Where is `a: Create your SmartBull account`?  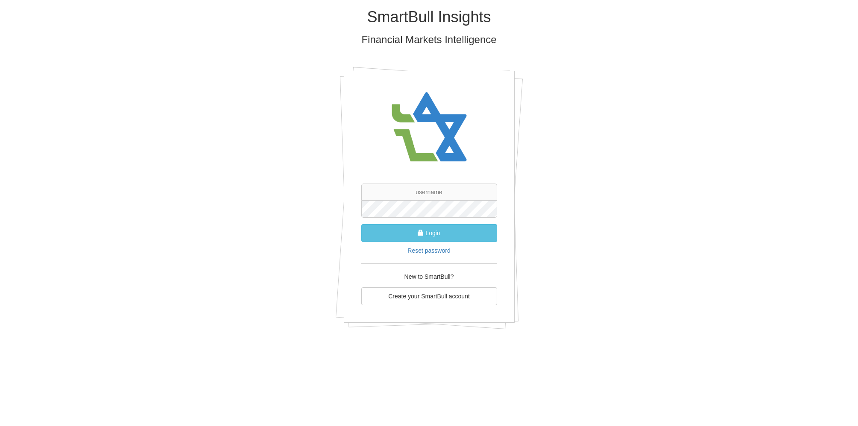
a: Create your SmartBull account is located at coordinates (429, 296).